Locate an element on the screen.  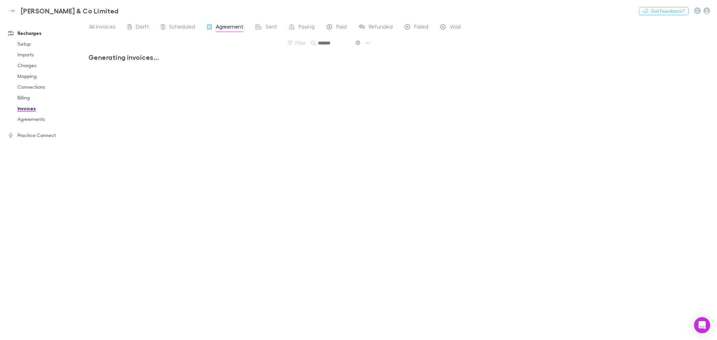
a: Billing is located at coordinates (52, 98).